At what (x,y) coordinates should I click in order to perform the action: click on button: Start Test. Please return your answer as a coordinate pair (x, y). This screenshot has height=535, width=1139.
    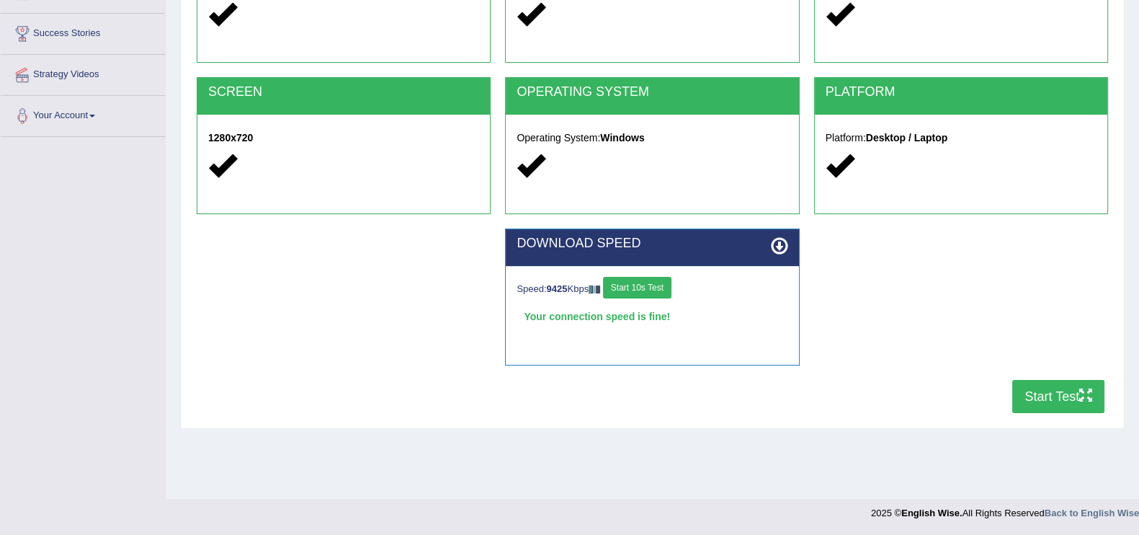
    Looking at the image, I should click on (1059, 396).